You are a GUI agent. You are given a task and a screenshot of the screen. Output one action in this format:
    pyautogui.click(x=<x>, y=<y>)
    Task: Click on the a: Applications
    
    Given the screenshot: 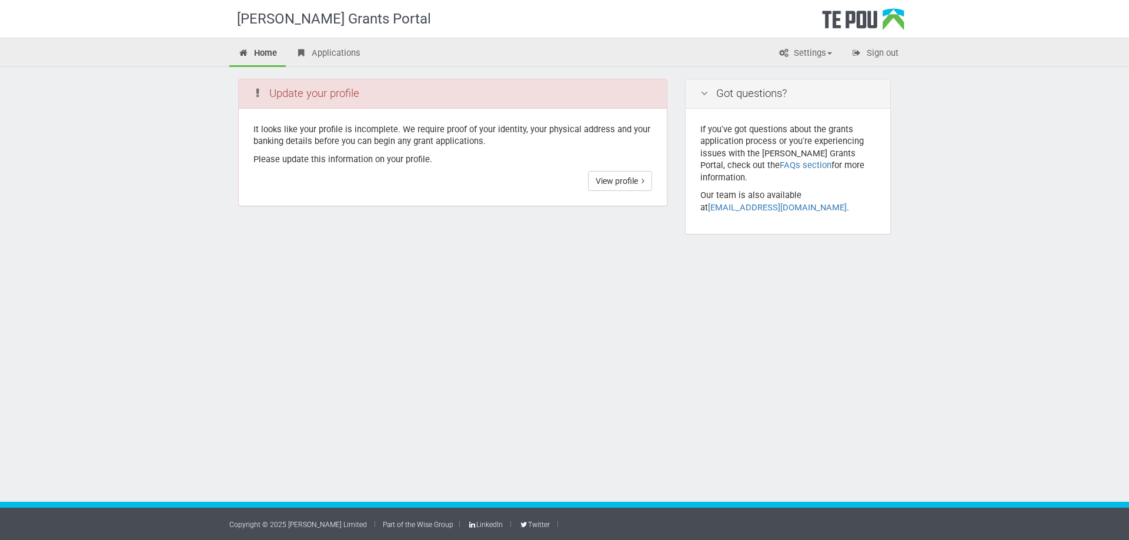 What is the action you would take?
    pyautogui.click(x=328, y=54)
    